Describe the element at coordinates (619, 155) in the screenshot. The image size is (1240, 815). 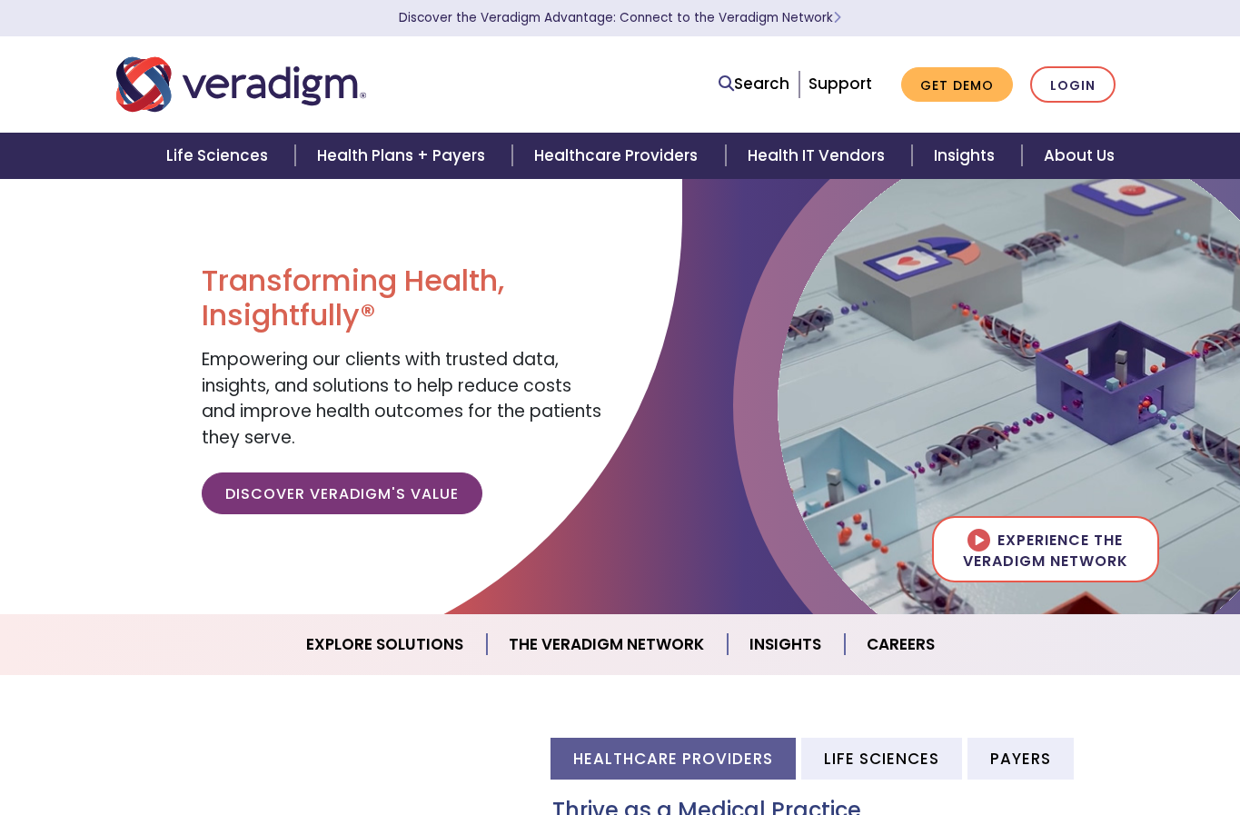
I see `a: Healthcare Providers` at that location.